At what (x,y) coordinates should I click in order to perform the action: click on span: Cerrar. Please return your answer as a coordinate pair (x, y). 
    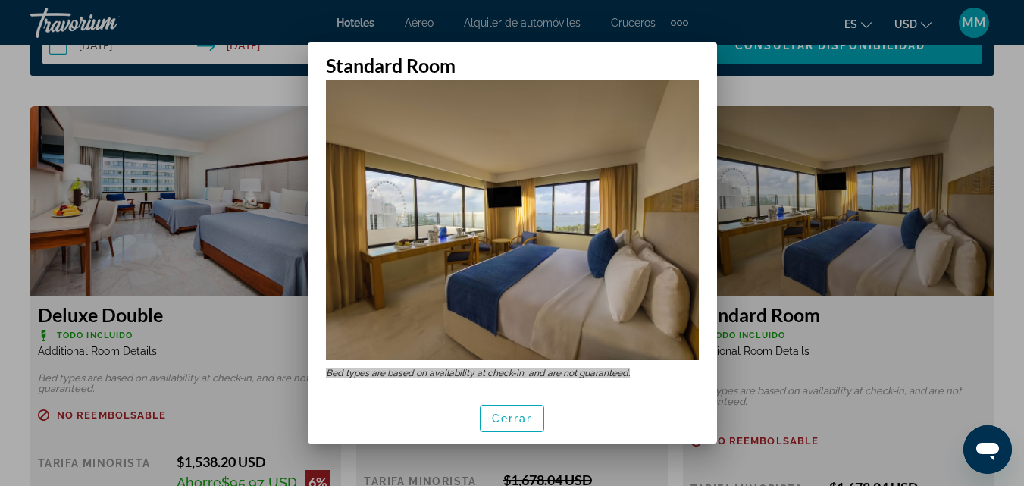
    Looking at the image, I should click on (512, 418).